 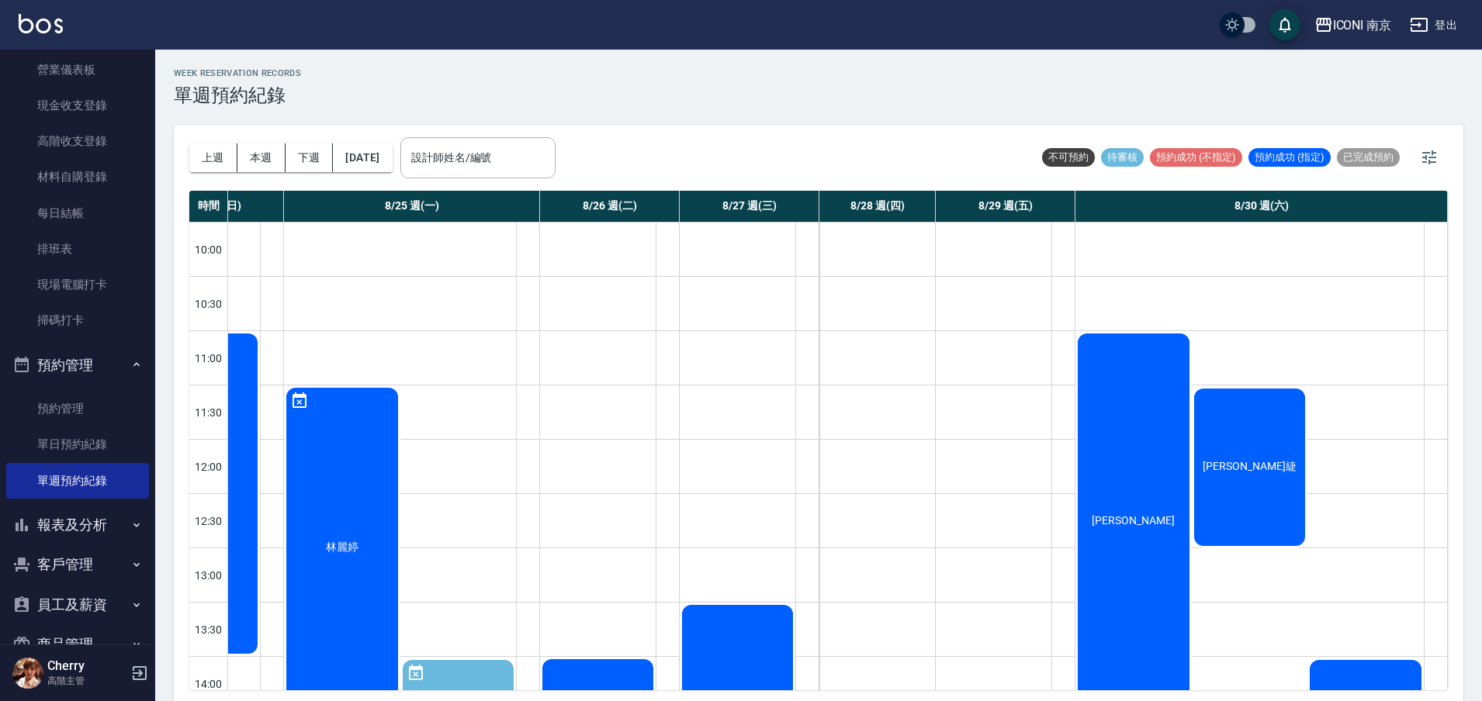 What do you see at coordinates (78, 320) in the screenshot?
I see `a: 掃碼打卡` at bounding box center [78, 320].